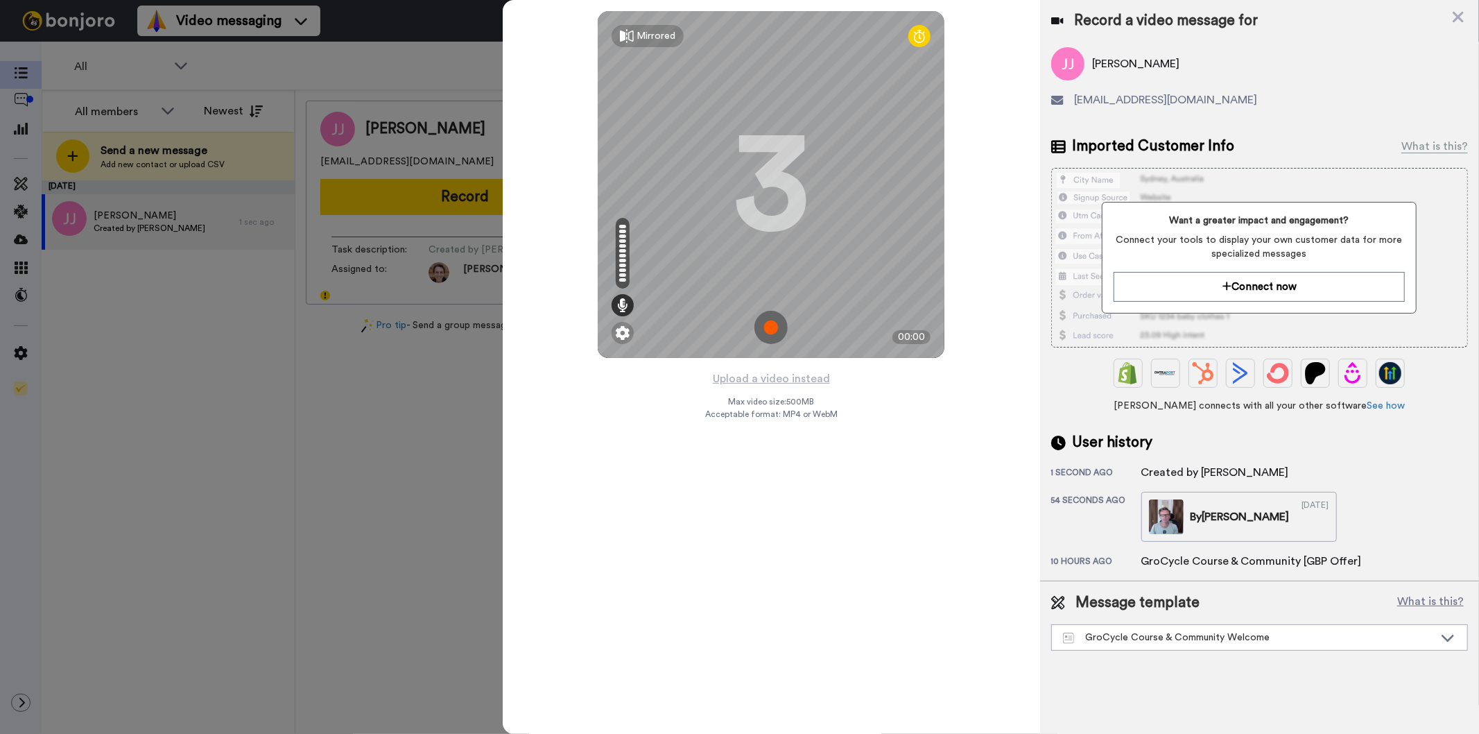 This screenshot has width=1479, height=734. Describe the element at coordinates (1097, 474) in the screenshot. I see `div: 1 second ago` at that location.